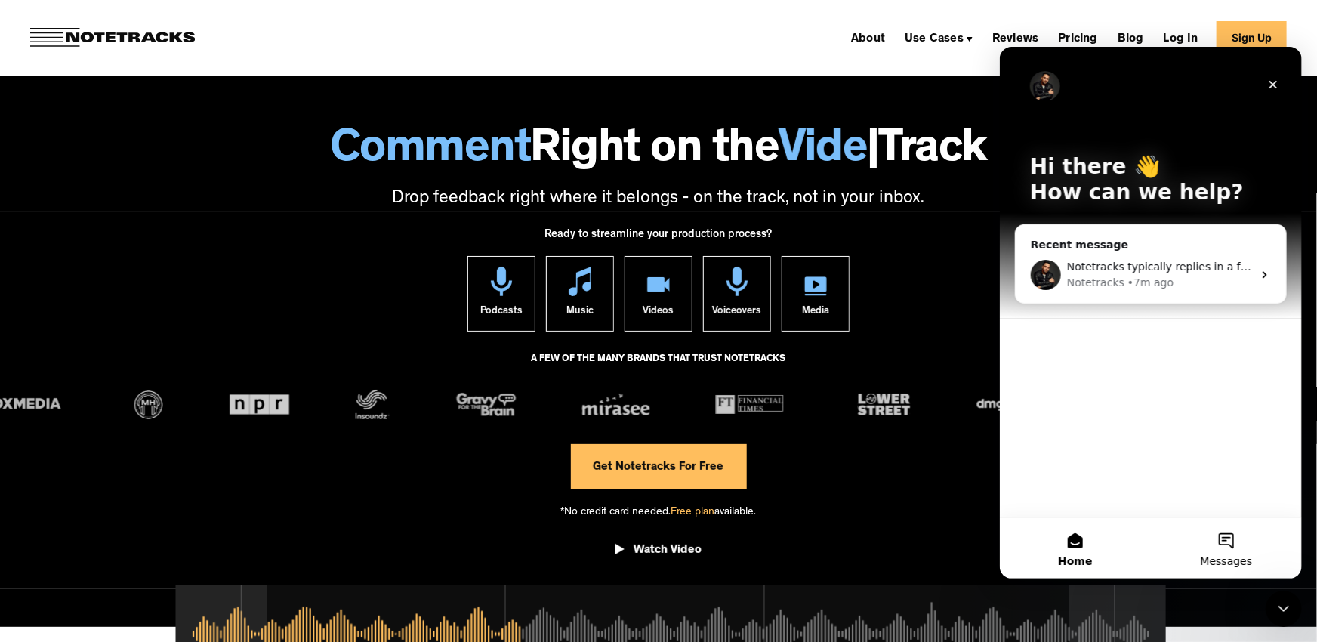 The height and width of the screenshot is (642, 1317). I want to click on p: Hi there 👋, so click(151, 120).